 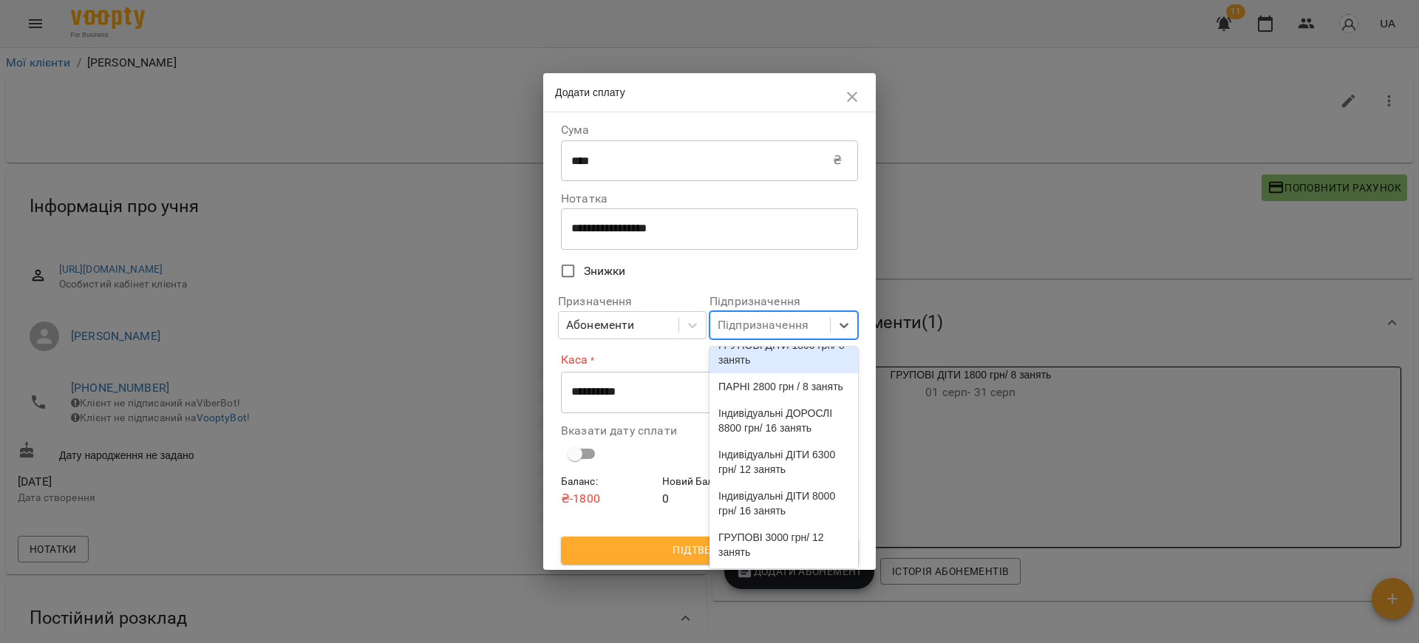 I want to click on h6: Баланс :, so click(x=608, y=482).